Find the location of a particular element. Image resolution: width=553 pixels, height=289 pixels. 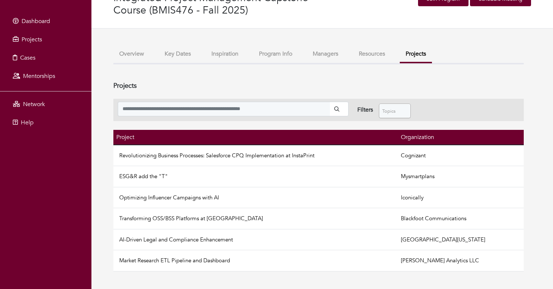

th: Project is located at coordinates (256, 137).